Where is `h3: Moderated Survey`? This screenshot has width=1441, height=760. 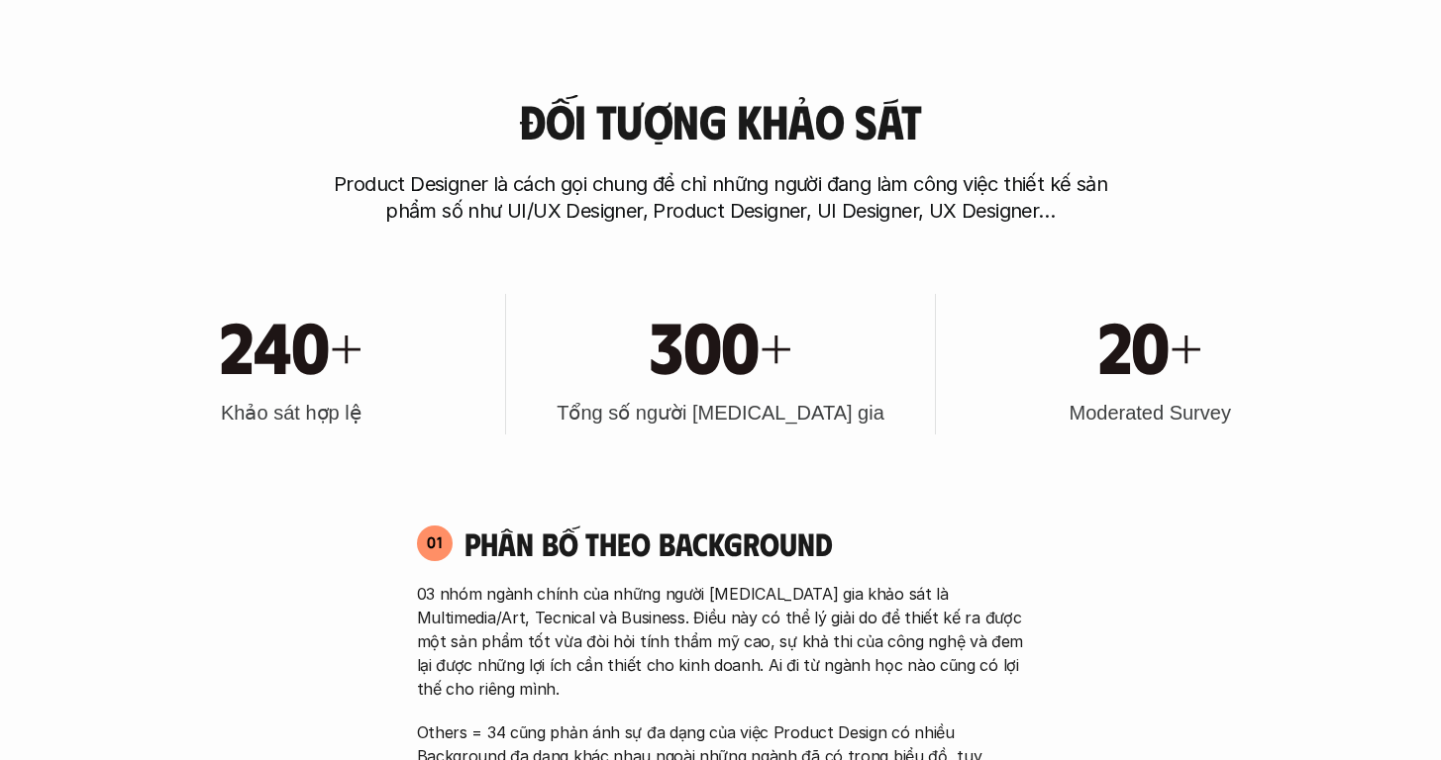 h3: Moderated Survey is located at coordinates (1149, 413).